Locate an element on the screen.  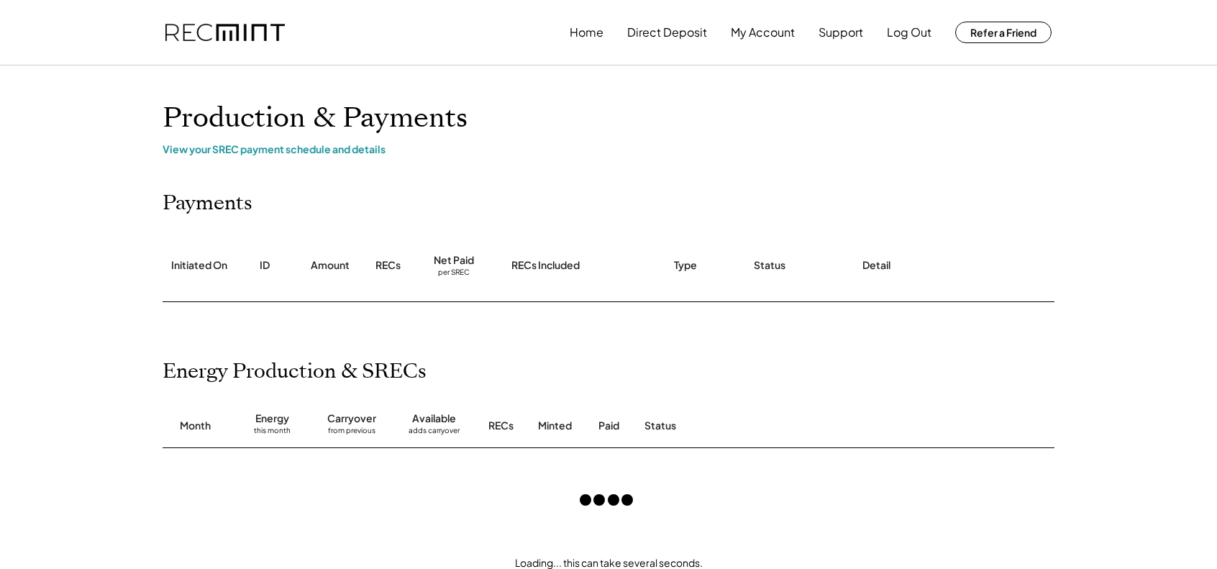
h2: Payments is located at coordinates (207, 204).